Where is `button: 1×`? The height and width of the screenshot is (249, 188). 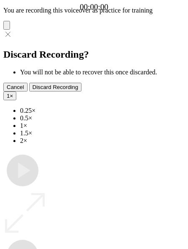 button: 1× is located at coordinates (10, 96).